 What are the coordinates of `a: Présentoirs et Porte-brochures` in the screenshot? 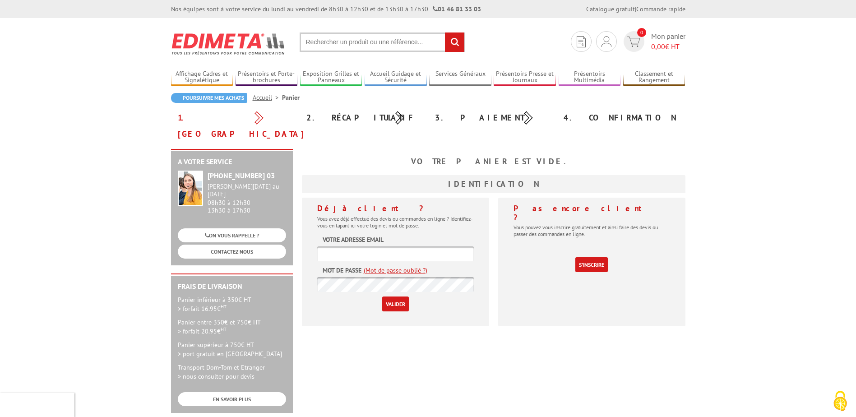 It's located at (267, 77).